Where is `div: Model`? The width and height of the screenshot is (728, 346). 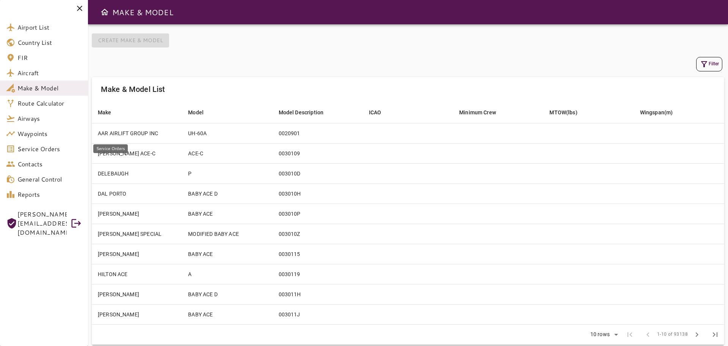 div: Model is located at coordinates (196, 112).